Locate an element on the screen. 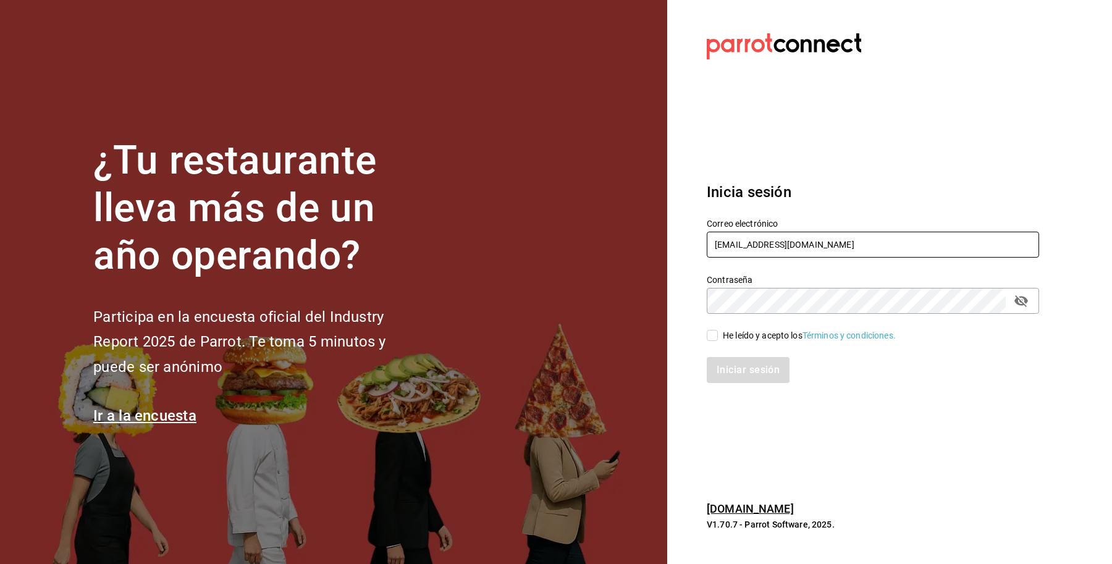 The image size is (1112, 564). input: Ingresa tu correo electrónico is located at coordinates (873, 245).